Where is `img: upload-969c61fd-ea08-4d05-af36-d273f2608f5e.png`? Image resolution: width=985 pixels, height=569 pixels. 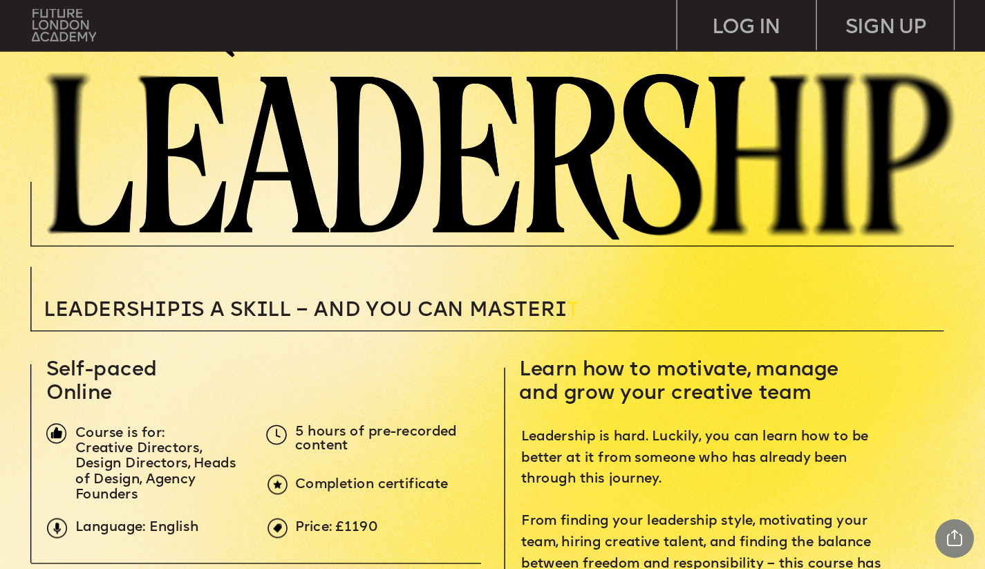 img: upload-969c61fd-ea08-4d05-af36-d273f2608f5e.png is located at coordinates (277, 527).